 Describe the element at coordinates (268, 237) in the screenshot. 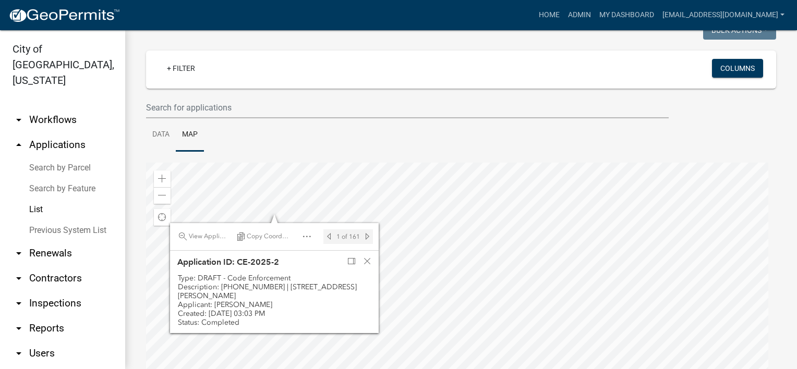

I see `span: Copy Coordinates` at that location.